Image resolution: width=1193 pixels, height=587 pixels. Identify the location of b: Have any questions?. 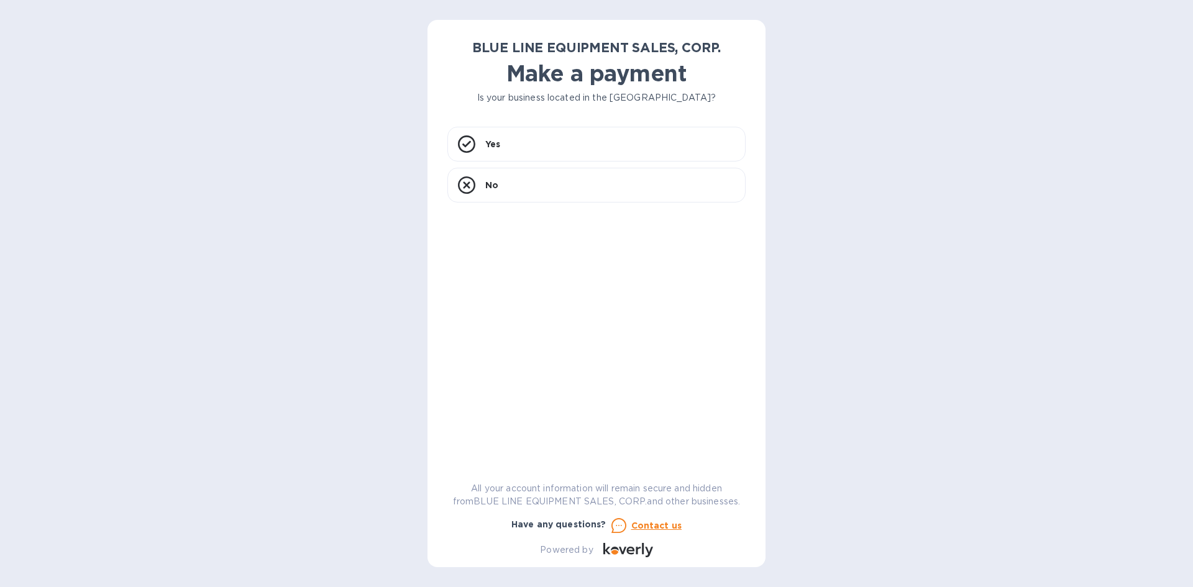
(559, 525).